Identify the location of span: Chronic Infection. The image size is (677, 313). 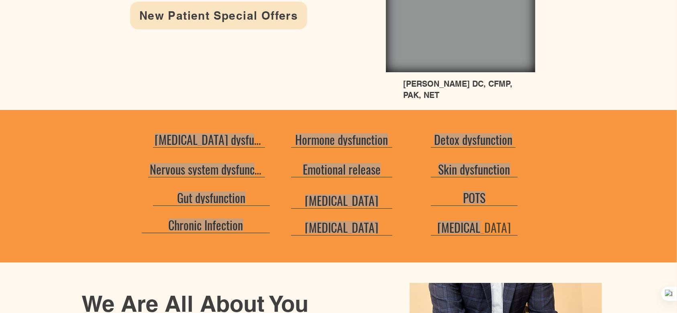
(206, 225).